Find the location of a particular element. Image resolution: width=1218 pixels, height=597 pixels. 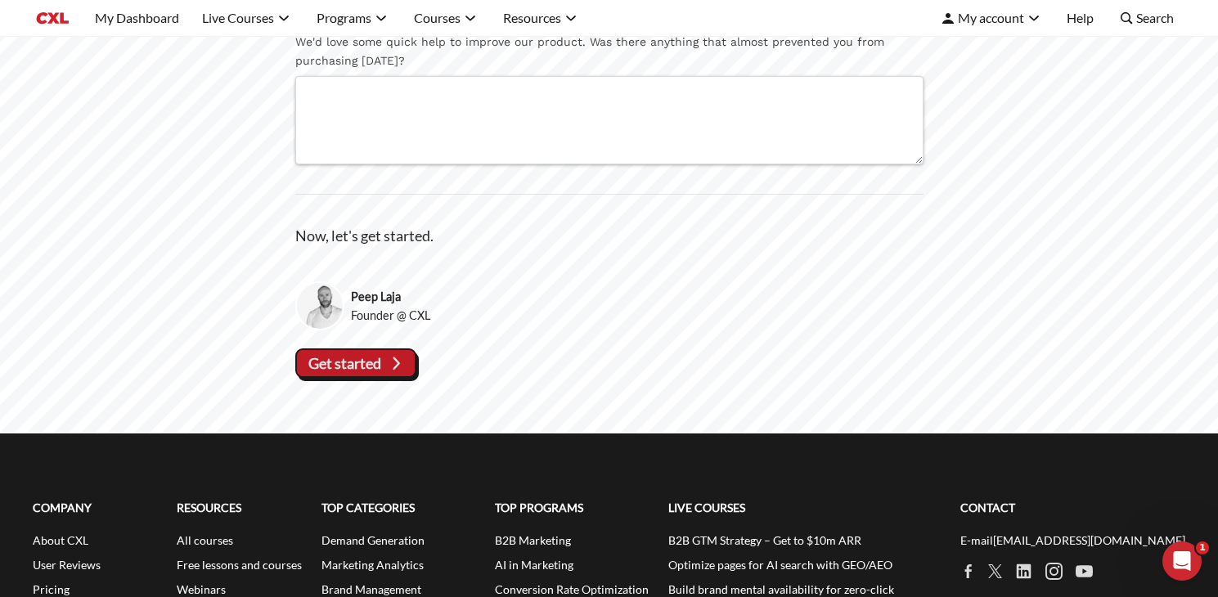

span: Founder @ CXL is located at coordinates (390, 315).